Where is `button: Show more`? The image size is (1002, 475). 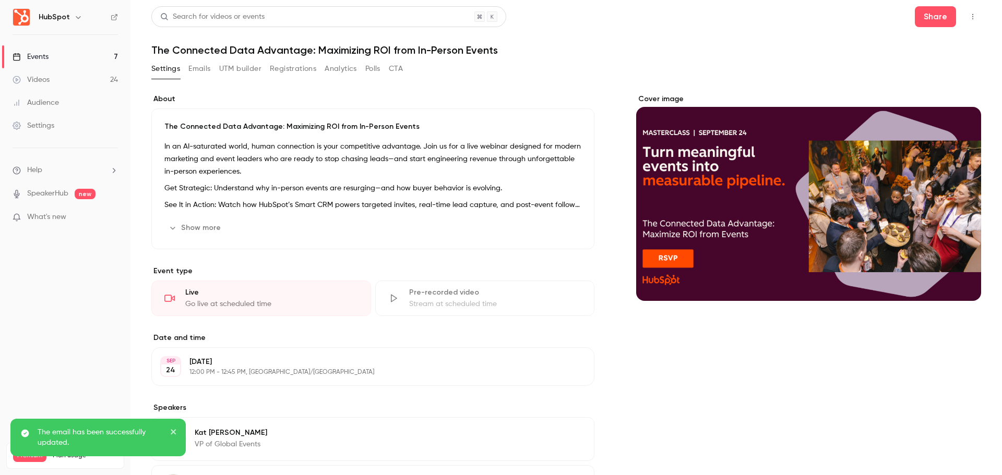
button: Show more is located at coordinates (196, 228).